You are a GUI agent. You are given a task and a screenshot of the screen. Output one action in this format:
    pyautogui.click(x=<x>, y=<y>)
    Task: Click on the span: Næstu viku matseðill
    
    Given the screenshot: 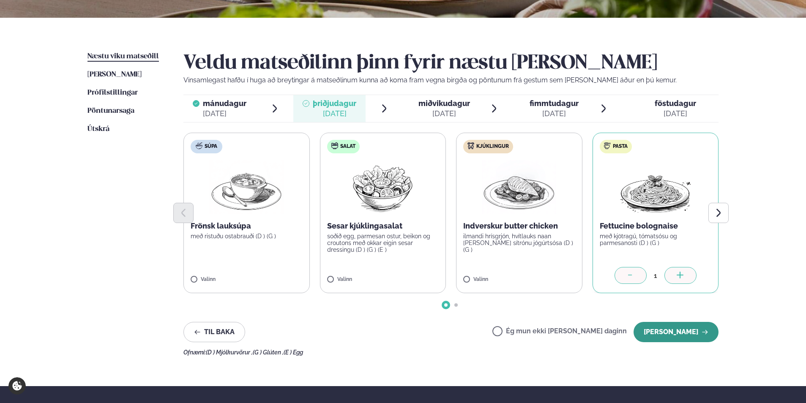 What is the action you would take?
    pyautogui.click(x=123, y=56)
    